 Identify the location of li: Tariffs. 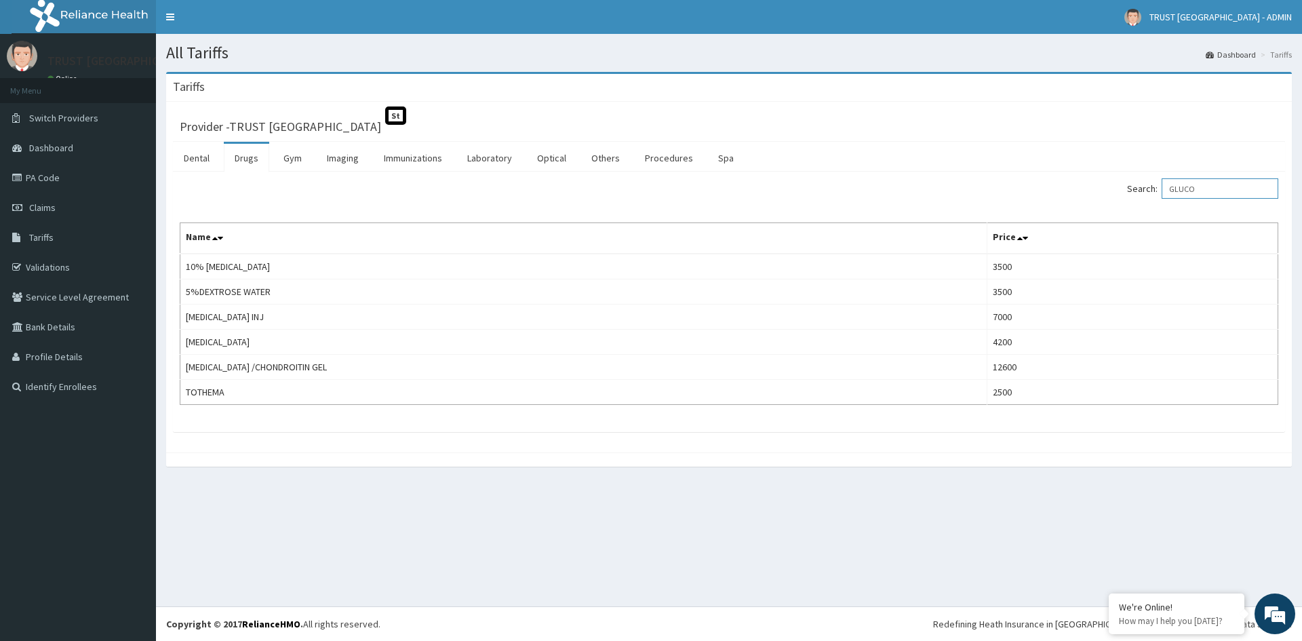
(1274, 54).